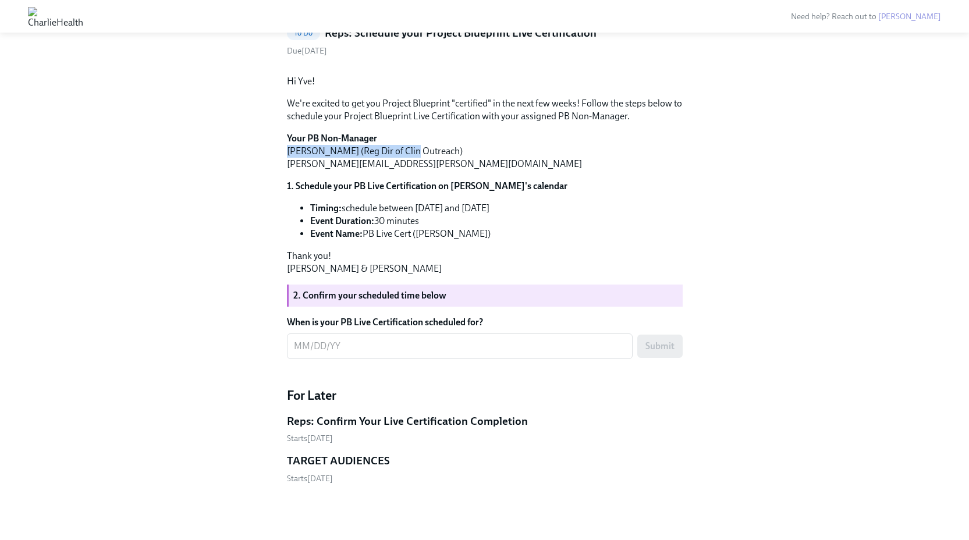 The height and width of the screenshot is (540, 969). I want to click on h4: For Later, so click(485, 396).